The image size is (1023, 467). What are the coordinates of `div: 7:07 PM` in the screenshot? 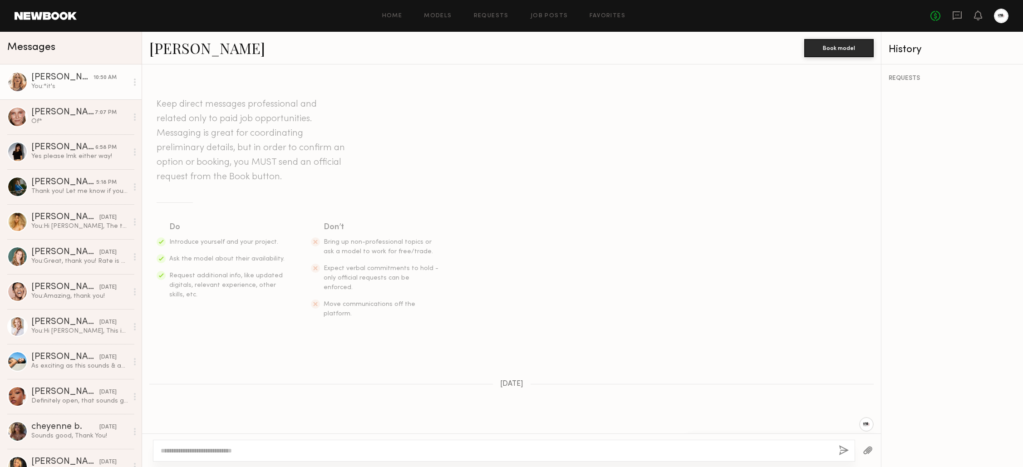 It's located at (106, 113).